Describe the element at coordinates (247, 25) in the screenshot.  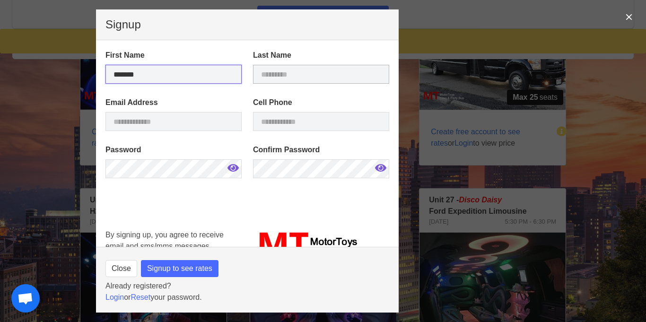
I see `p: Signup` at that location.